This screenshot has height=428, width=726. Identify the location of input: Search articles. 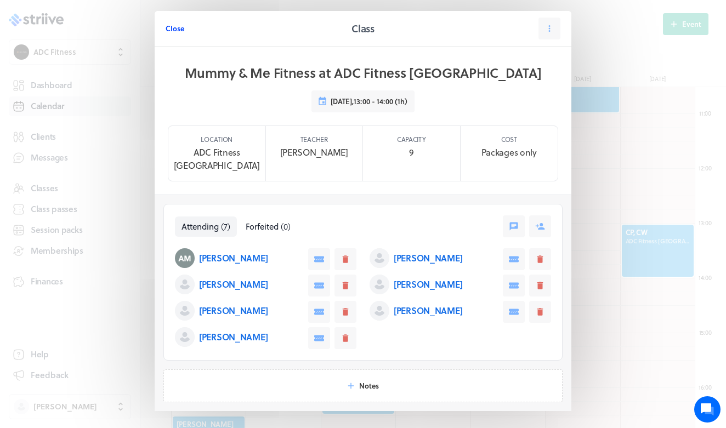
(113, 200).